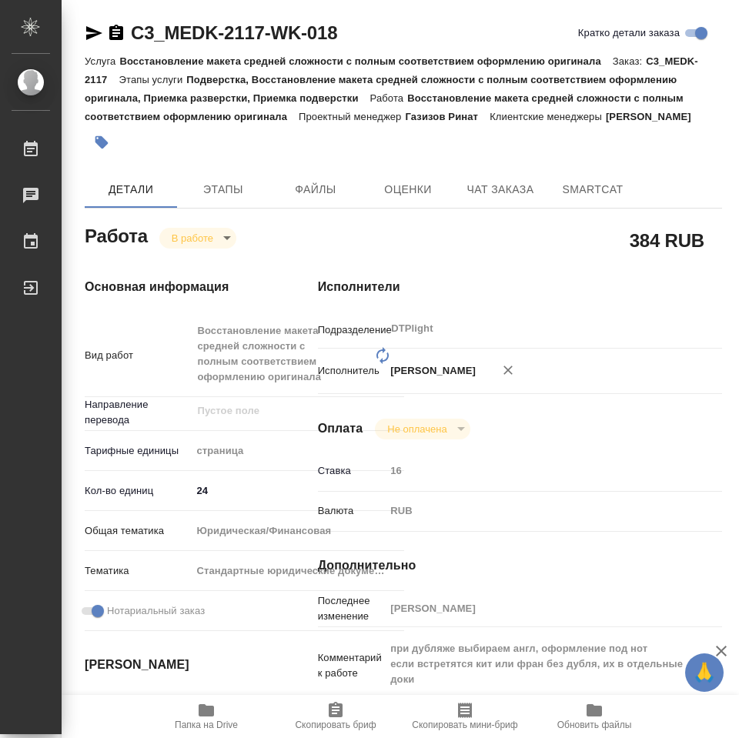 Image resolution: width=739 pixels, height=738 pixels. What do you see at coordinates (547, 116) in the screenshot?
I see `p: Клиентские менеджеры` at bounding box center [547, 116].